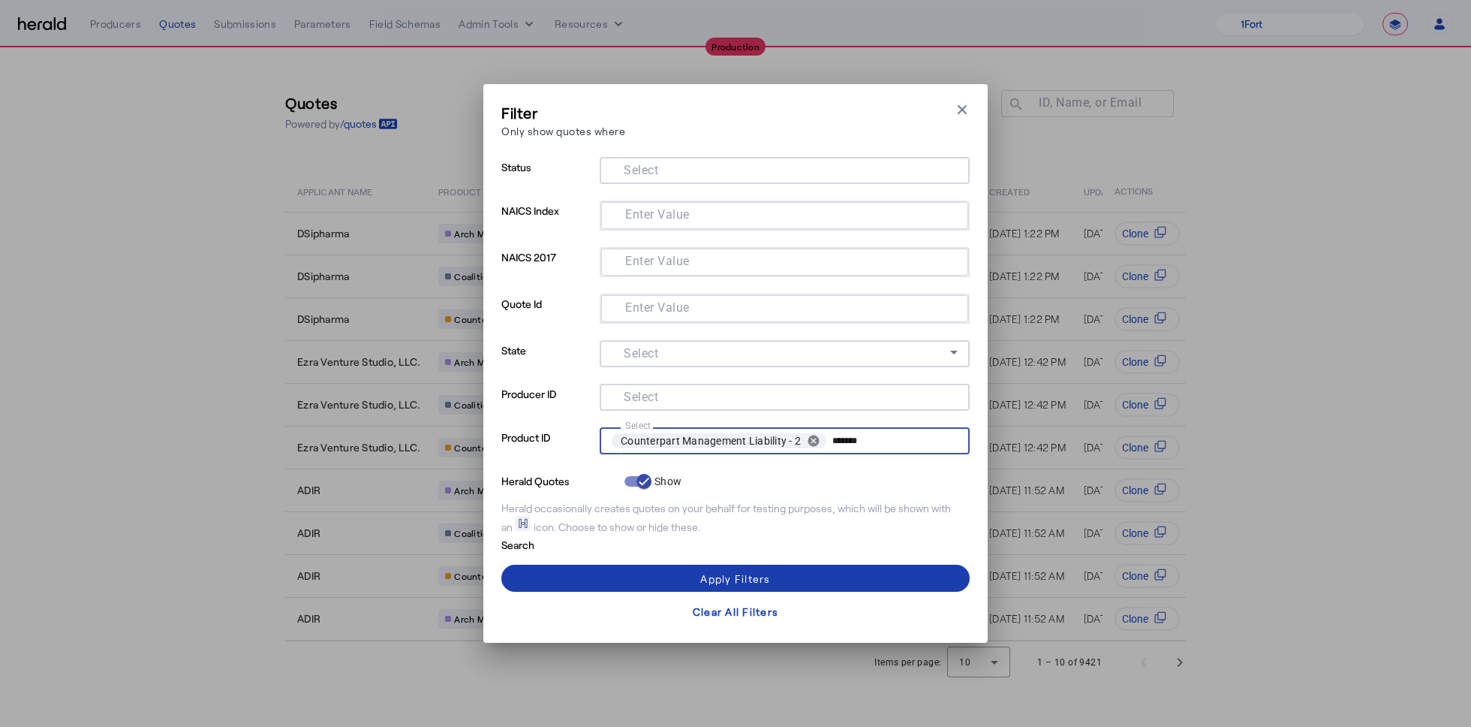  Describe the element at coordinates (560, 543) in the screenshot. I see `p: Search` at that location.